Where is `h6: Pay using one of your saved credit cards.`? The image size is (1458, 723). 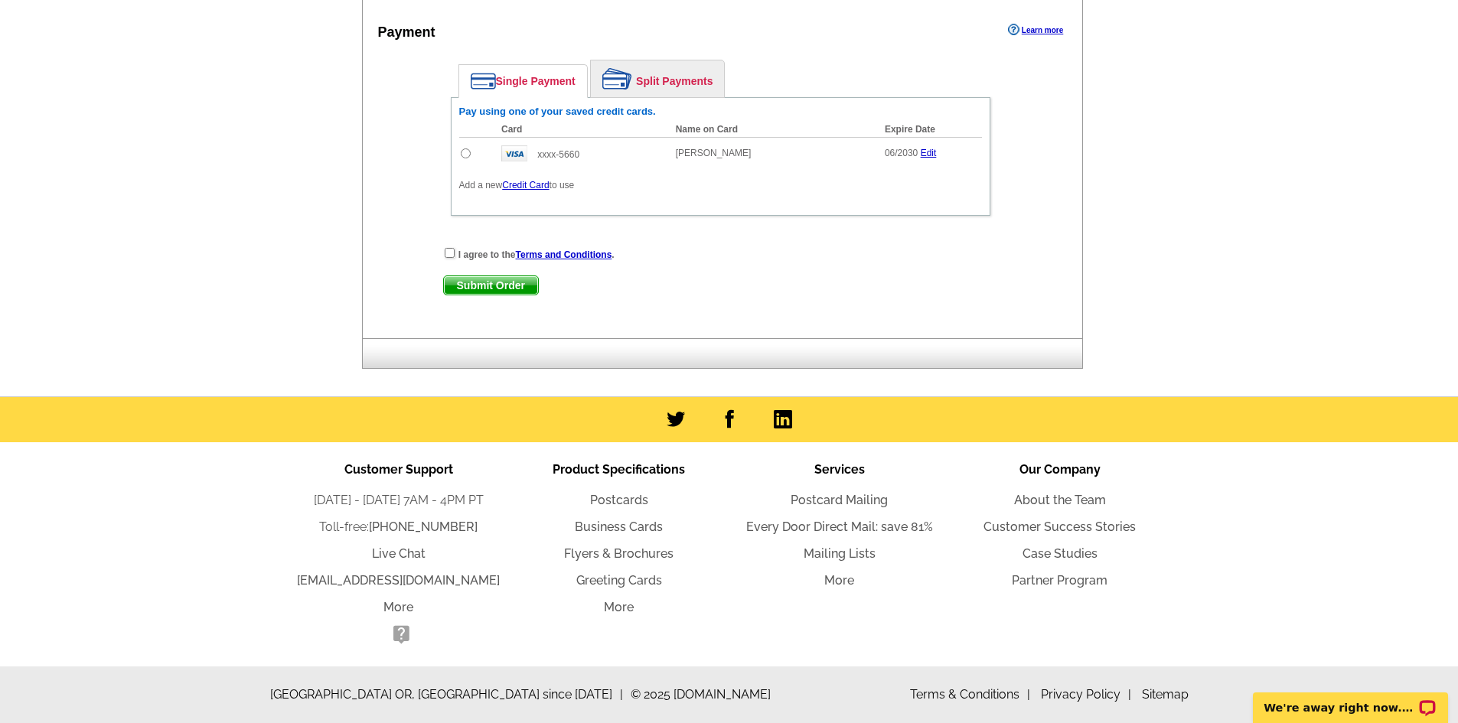 h6: Pay using one of your saved credit cards. is located at coordinates (720, 112).